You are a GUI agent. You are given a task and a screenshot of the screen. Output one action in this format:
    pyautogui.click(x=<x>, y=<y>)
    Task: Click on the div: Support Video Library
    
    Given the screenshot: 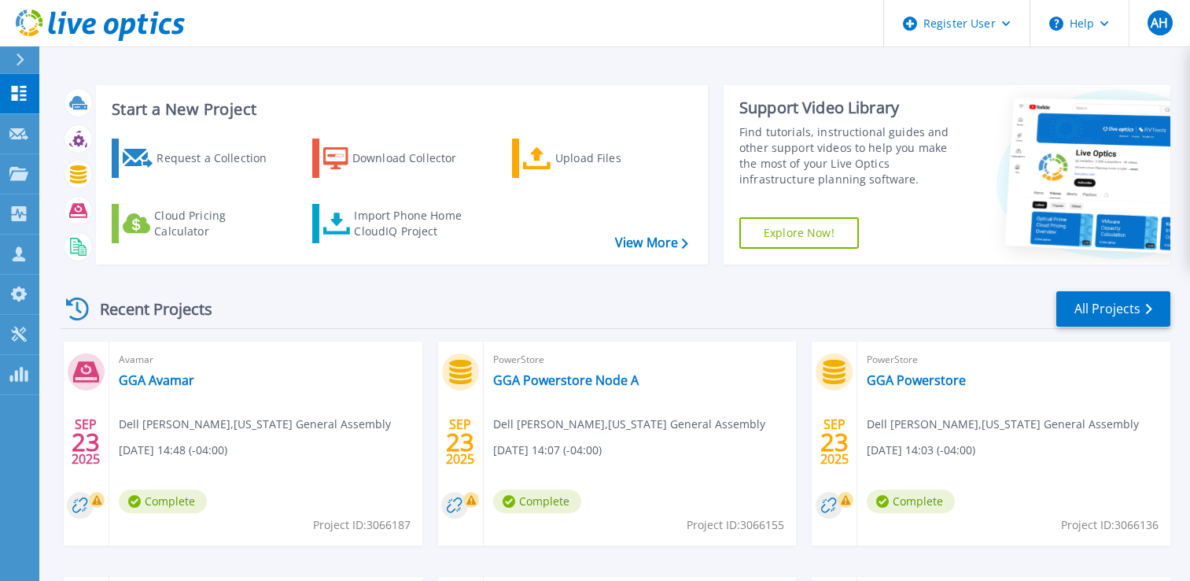 What is the action you would take?
    pyautogui.click(x=851, y=108)
    